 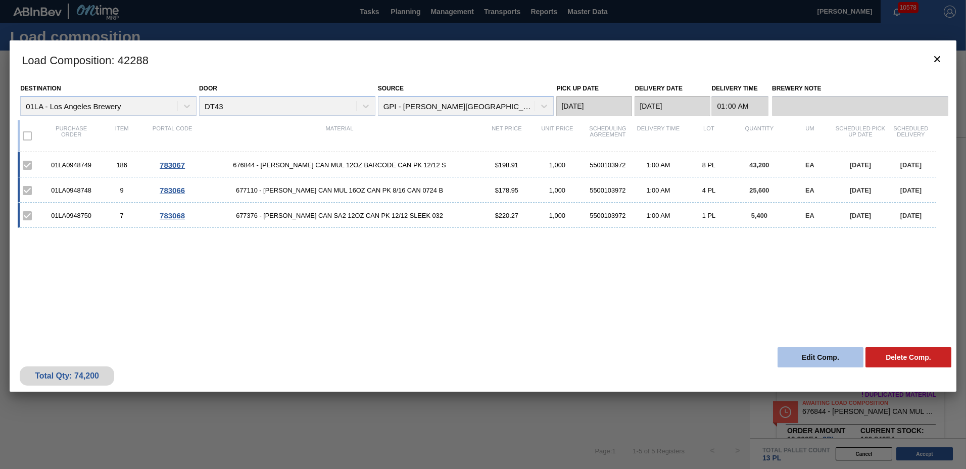 What do you see at coordinates (740, 88) in the screenshot?
I see `label: Delivery Time` at bounding box center [740, 88].